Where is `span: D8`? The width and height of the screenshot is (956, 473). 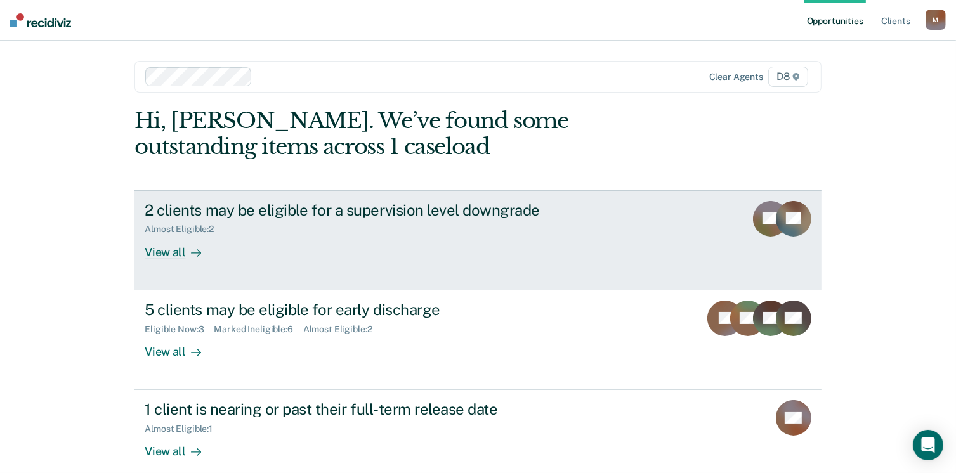
span: D8 is located at coordinates (788, 77).